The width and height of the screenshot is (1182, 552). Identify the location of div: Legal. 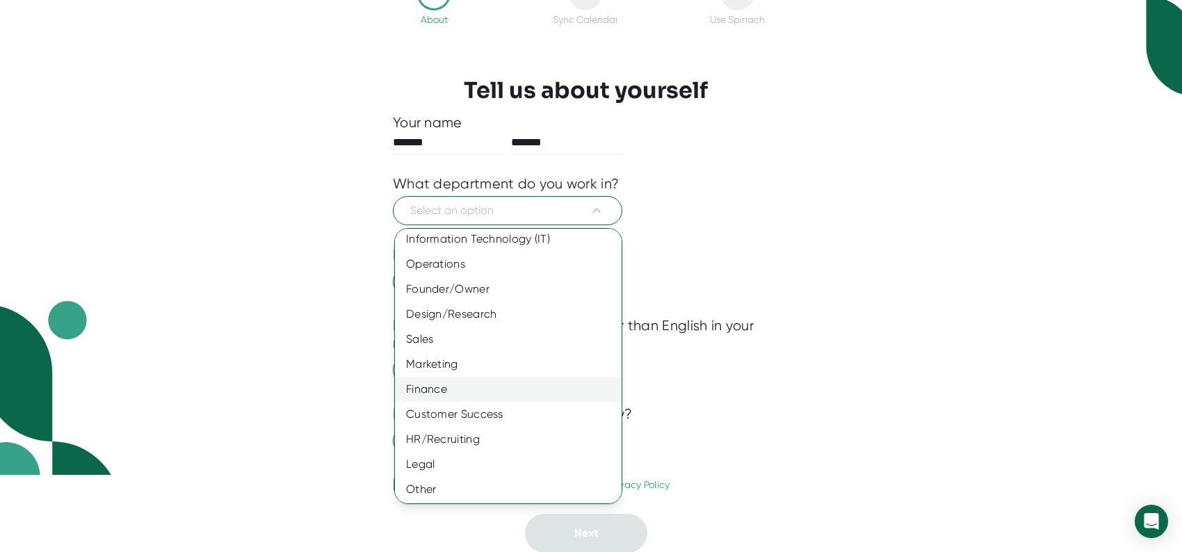
(513, 465).